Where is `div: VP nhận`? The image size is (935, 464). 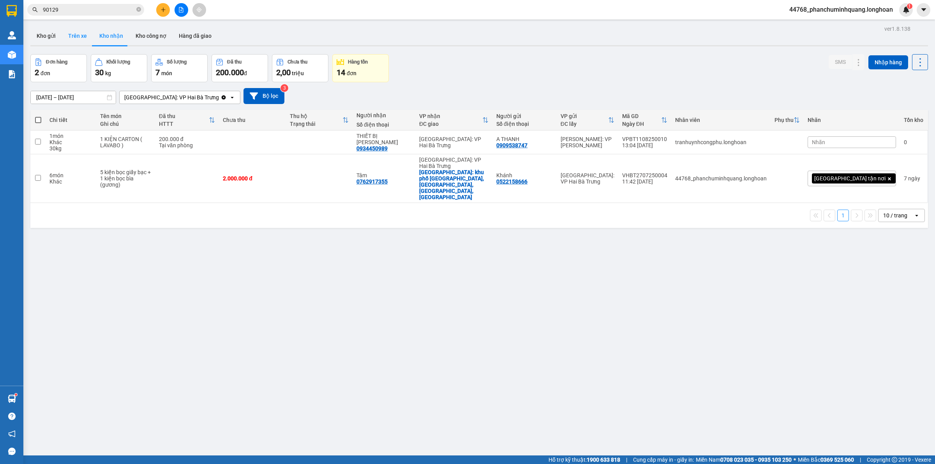
div: VP nhận is located at coordinates (451, 116).